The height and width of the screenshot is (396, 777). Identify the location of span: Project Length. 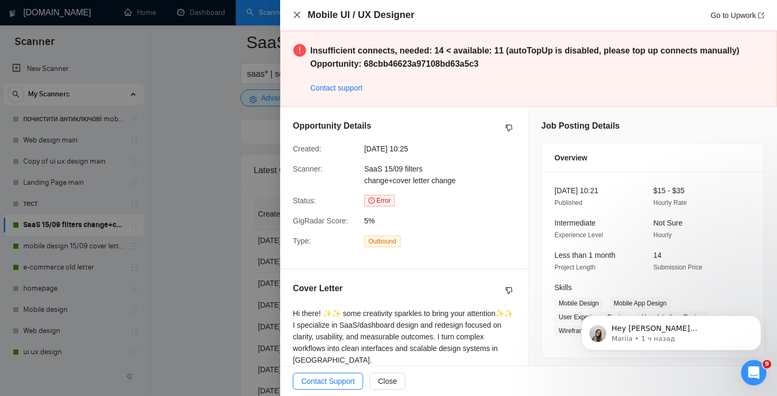
(575, 267).